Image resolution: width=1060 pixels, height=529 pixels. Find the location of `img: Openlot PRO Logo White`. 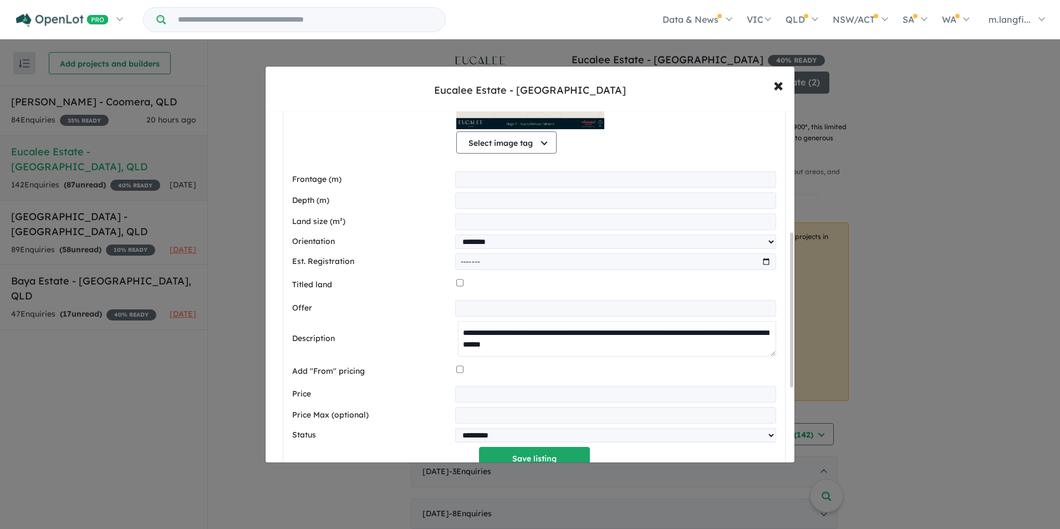

img: Openlot PRO Logo White is located at coordinates (62, 20).